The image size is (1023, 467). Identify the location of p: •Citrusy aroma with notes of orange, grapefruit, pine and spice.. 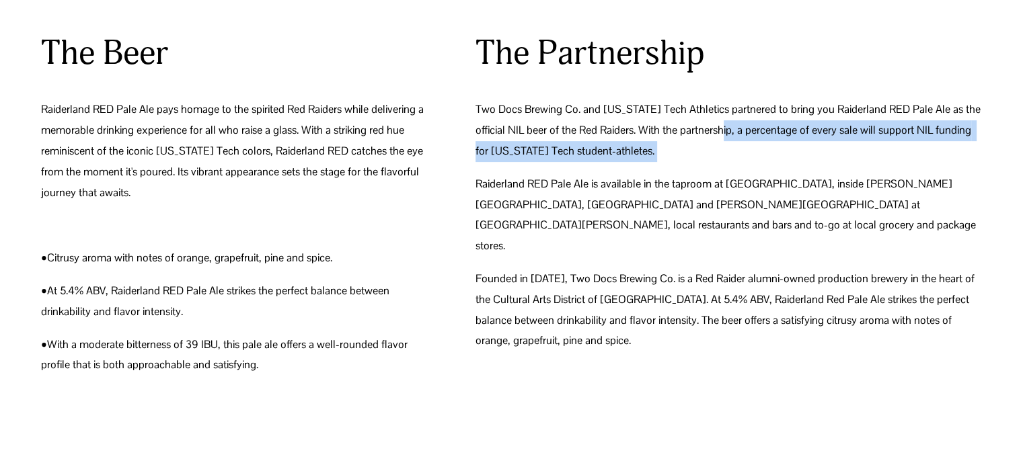
(235, 258).